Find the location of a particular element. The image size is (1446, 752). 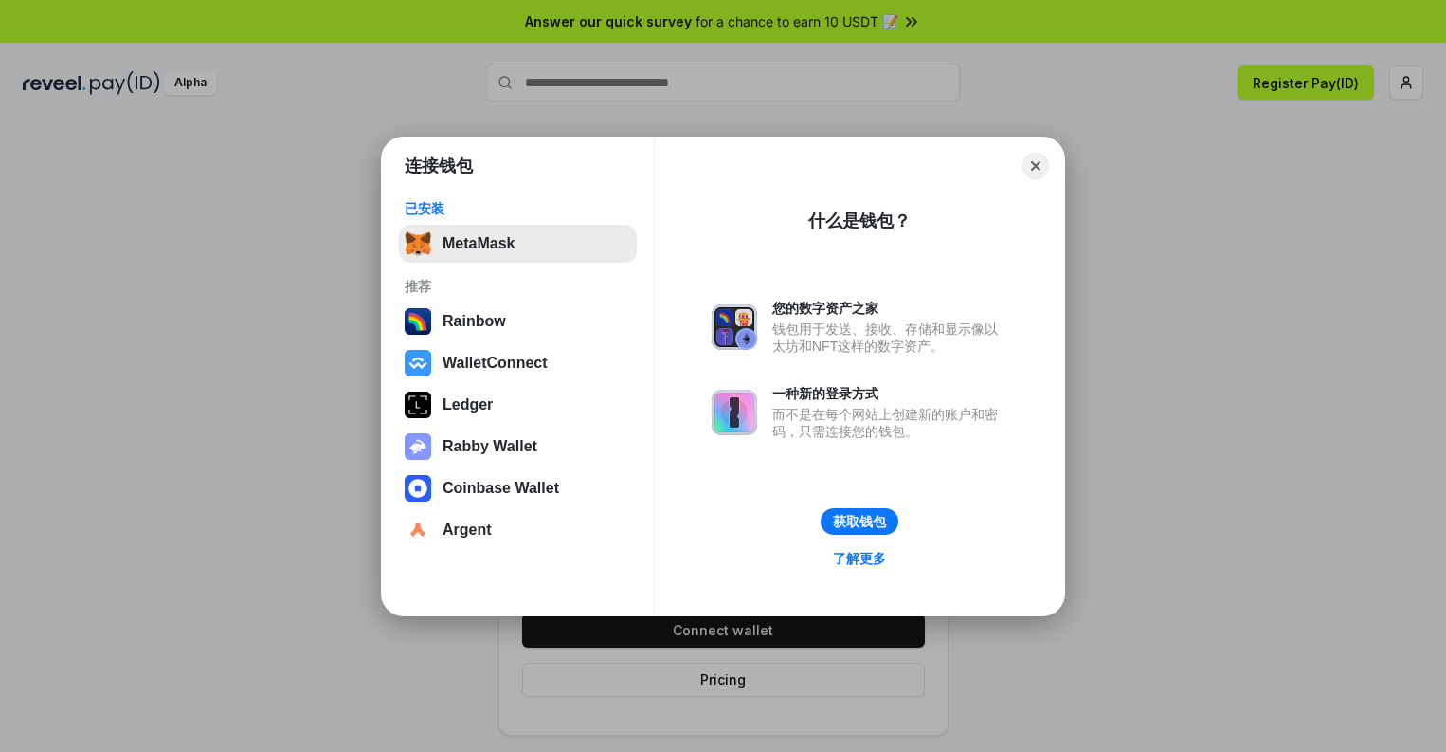

div: WalletConnect is located at coordinates (495, 363).